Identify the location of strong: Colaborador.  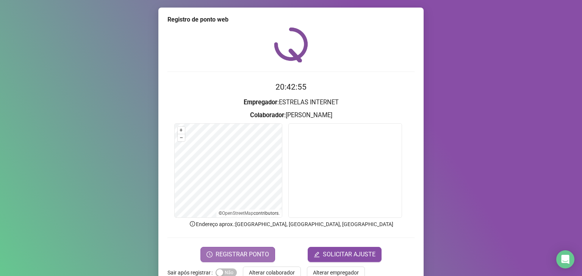
(267, 115).